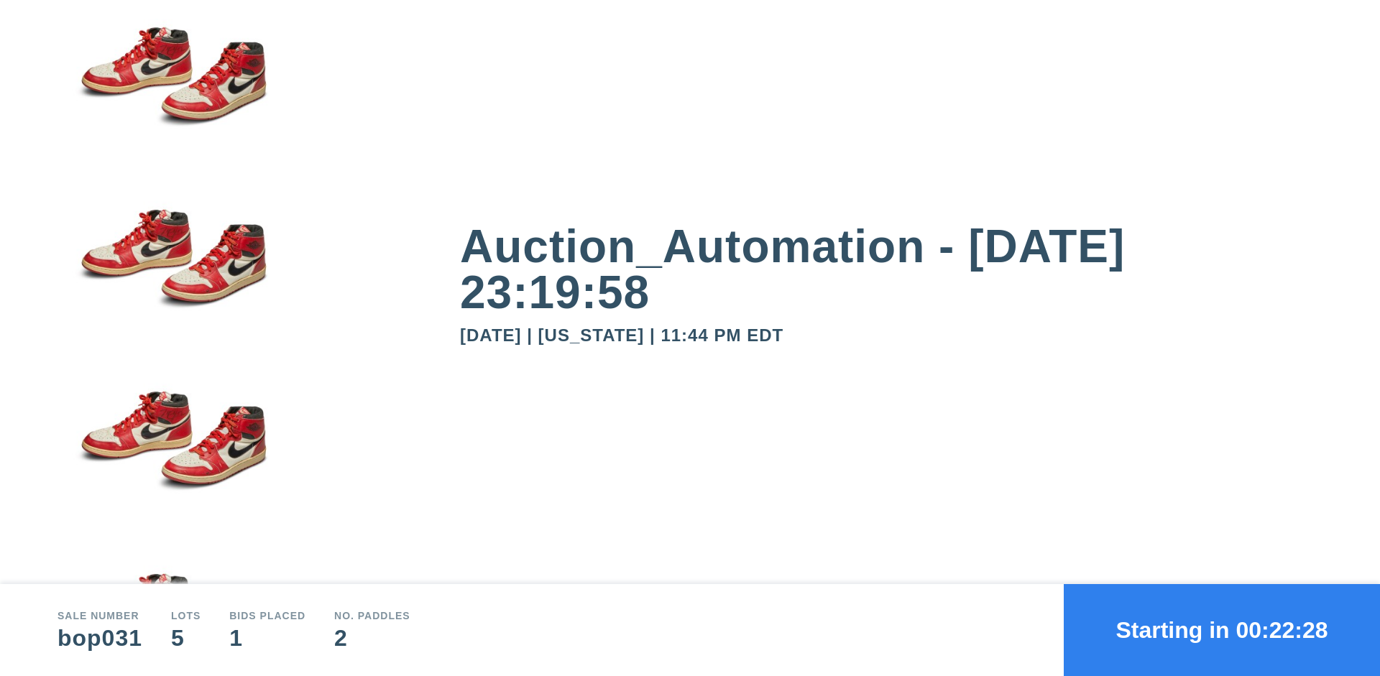  Describe the element at coordinates (267, 638) in the screenshot. I see `div: 1` at that location.